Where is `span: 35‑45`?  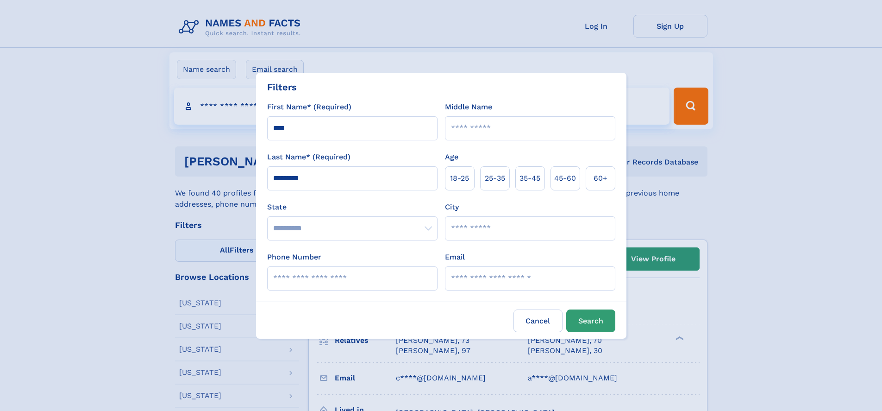 span: 35‑45 is located at coordinates (530, 178).